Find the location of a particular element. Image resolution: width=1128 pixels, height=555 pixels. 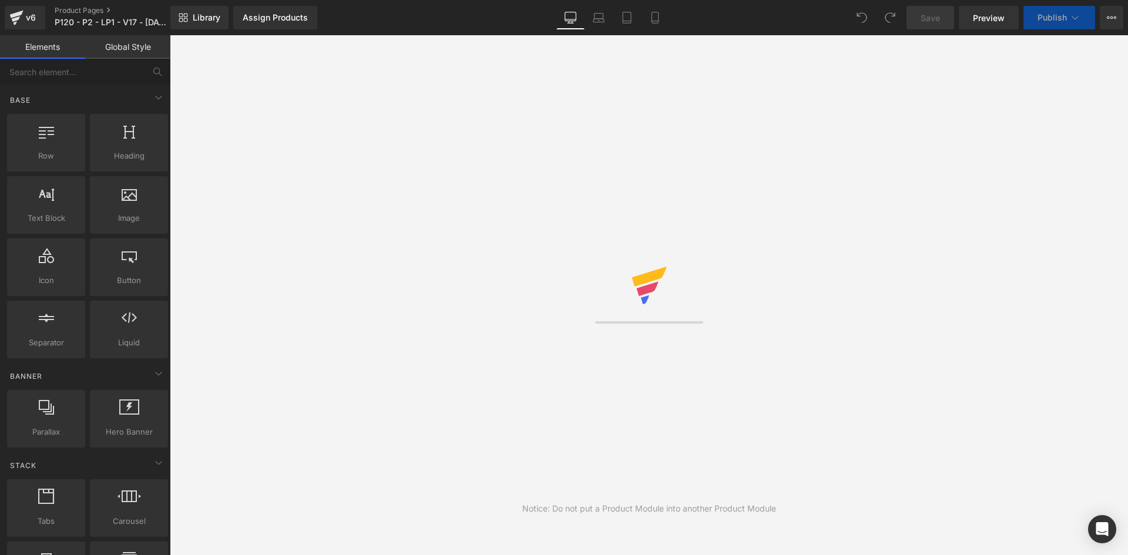

span: Button is located at coordinates (129, 280).